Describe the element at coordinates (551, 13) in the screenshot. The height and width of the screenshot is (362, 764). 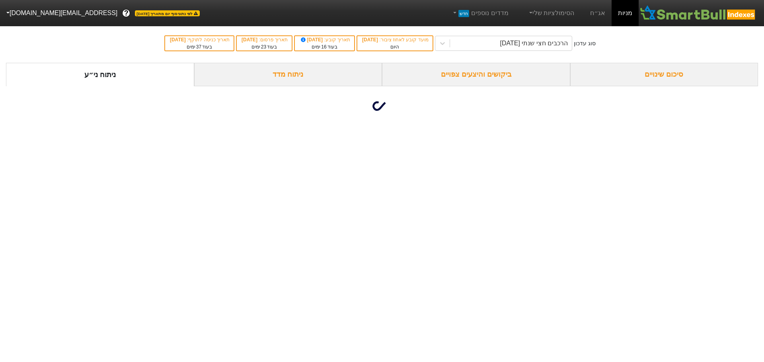
I see `a: הסימולציות שלי` at that location.